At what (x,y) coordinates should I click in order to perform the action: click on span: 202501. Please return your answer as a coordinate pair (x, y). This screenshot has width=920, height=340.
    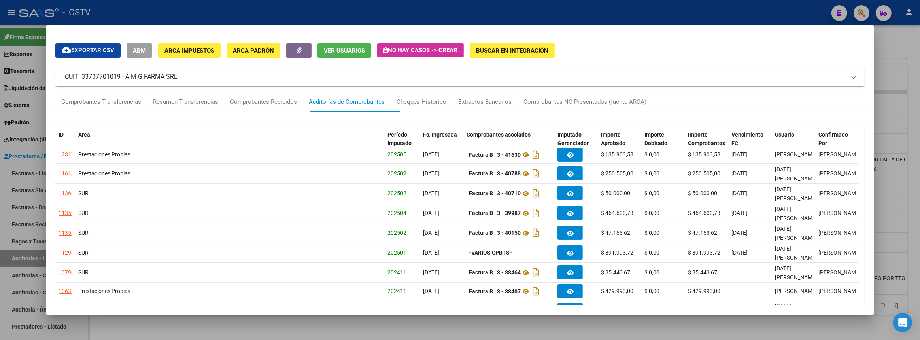
    Looking at the image, I should click on (397, 252).